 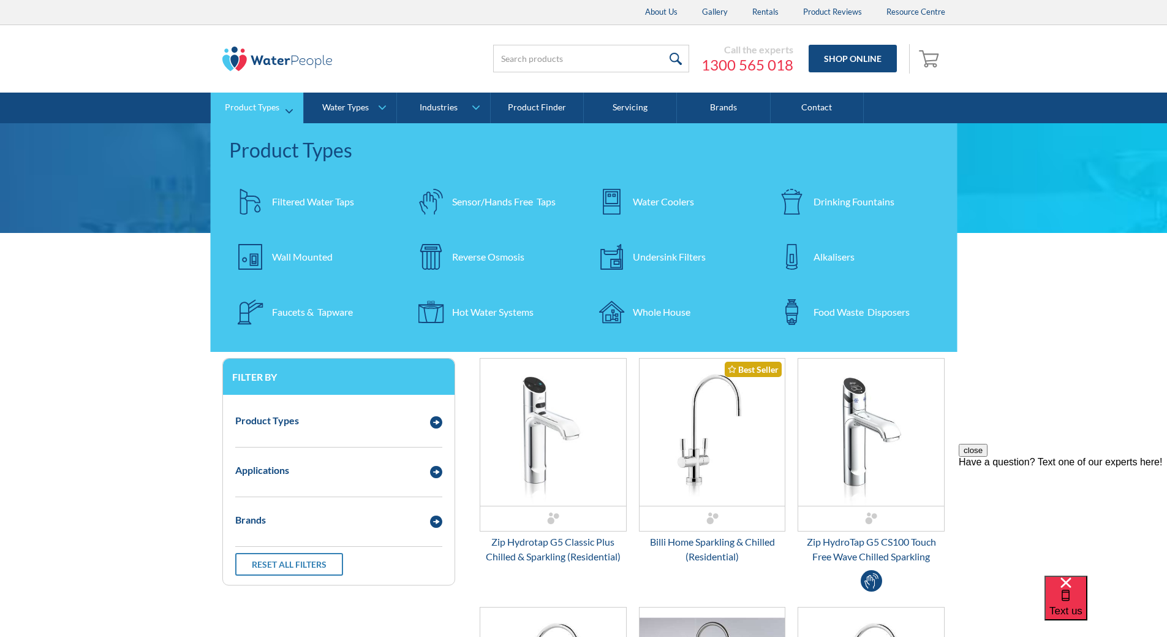 I want to click on div: Brands, so click(x=251, y=520).